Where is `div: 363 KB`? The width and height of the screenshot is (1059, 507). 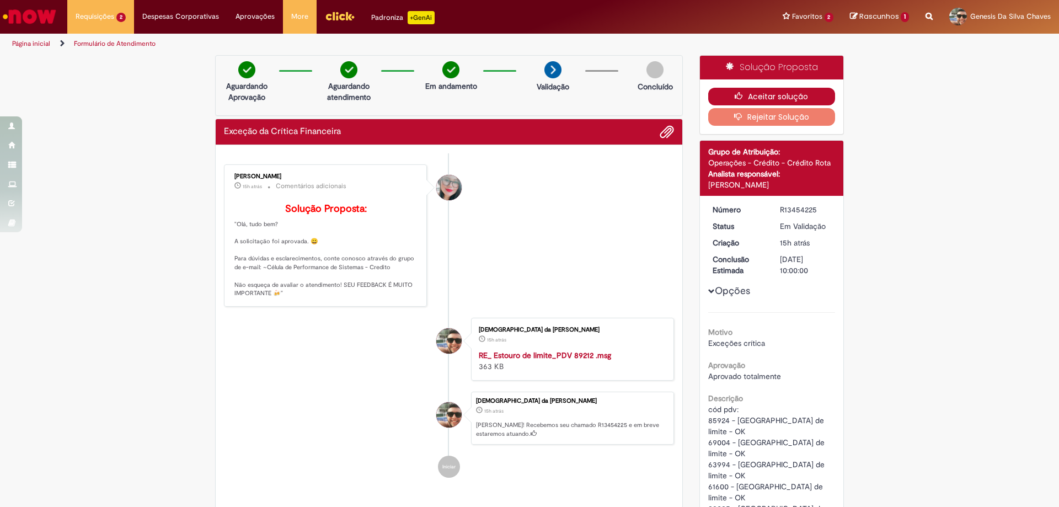 div: 363 KB is located at coordinates (570, 361).